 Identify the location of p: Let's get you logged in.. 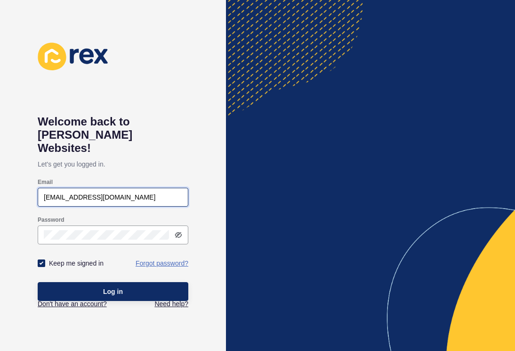
(113, 164).